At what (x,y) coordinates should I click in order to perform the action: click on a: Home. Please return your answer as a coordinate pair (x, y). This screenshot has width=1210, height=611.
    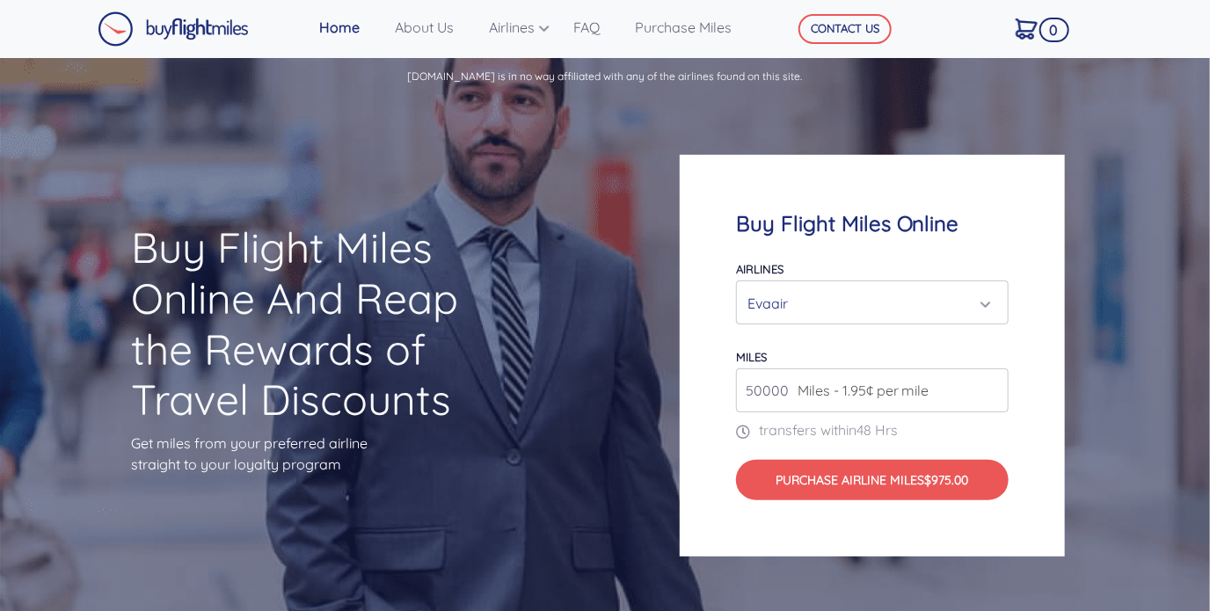
    Looking at the image, I should click on (350, 27).